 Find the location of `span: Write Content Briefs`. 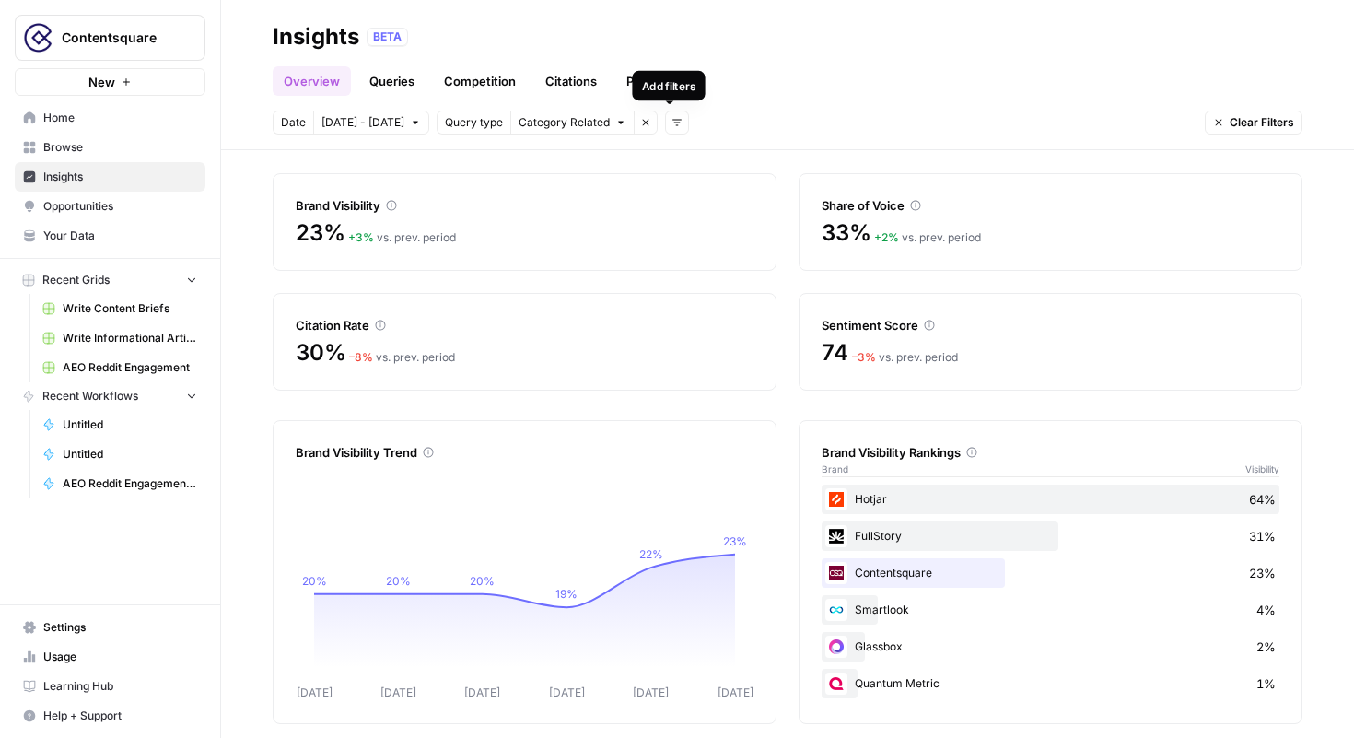

span: Write Content Briefs is located at coordinates (130, 309).